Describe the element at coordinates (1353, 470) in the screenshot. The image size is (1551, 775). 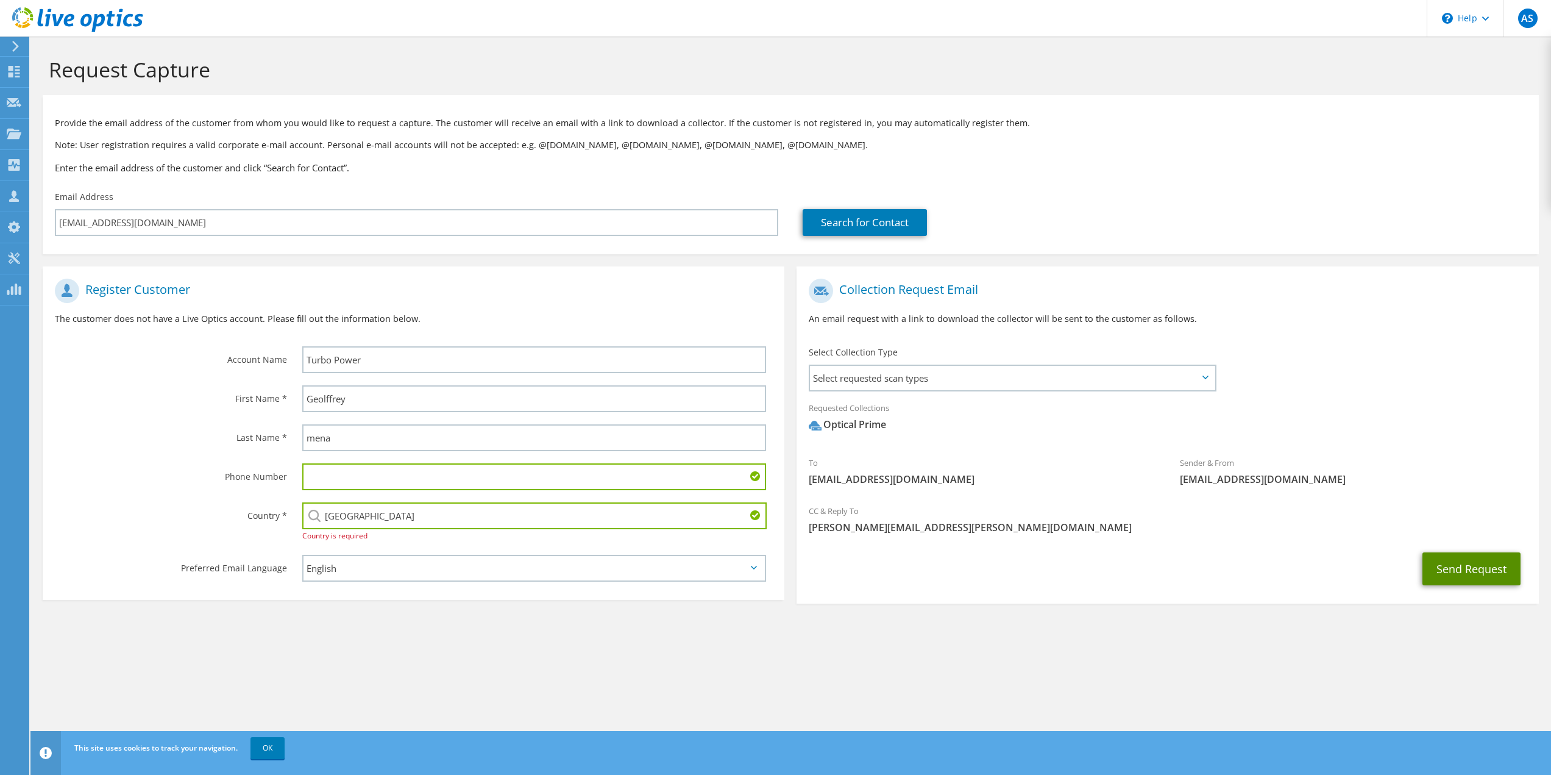
I see `div: Sender & From` at that location.